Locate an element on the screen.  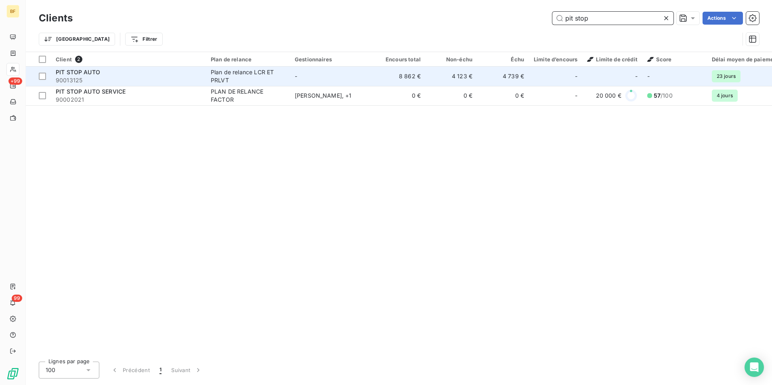
div: Plan de relance is located at coordinates (248, 59).